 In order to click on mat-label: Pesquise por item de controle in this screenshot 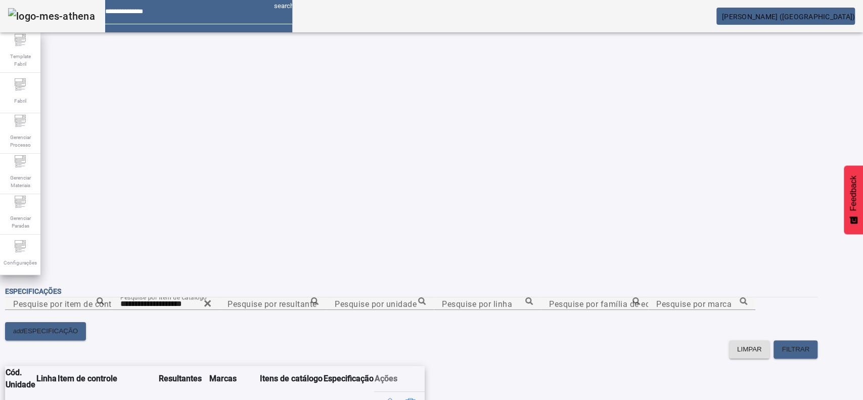, I will do `click(69, 303)`.